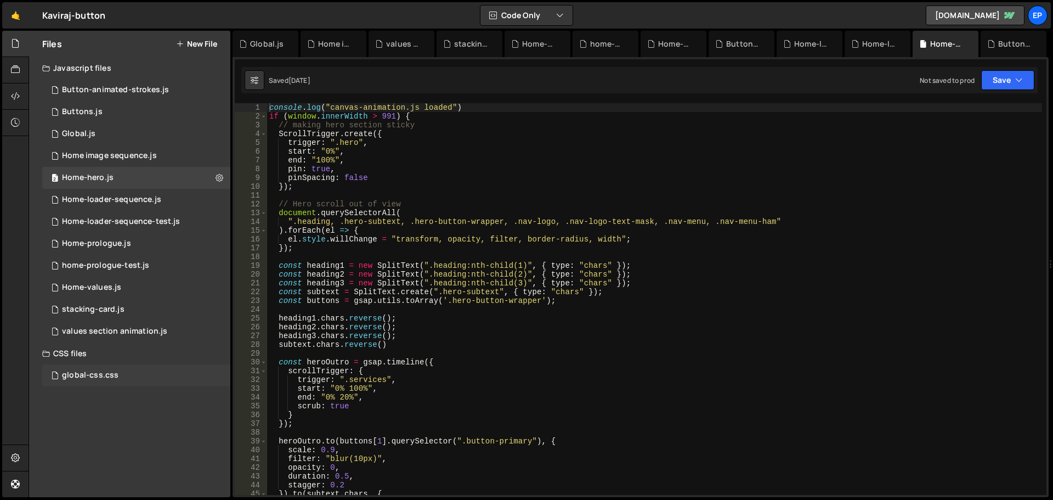  Describe the element at coordinates (251, 450) in the screenshot. I see `div: 40` at that location.